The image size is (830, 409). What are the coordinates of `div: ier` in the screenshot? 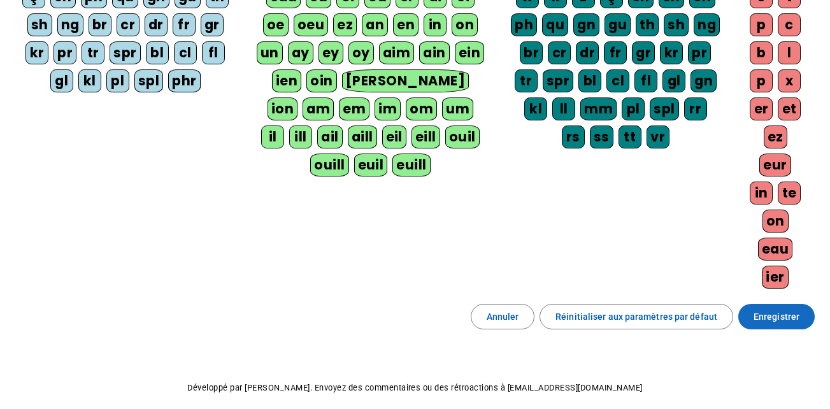 It's located at (775, 277).